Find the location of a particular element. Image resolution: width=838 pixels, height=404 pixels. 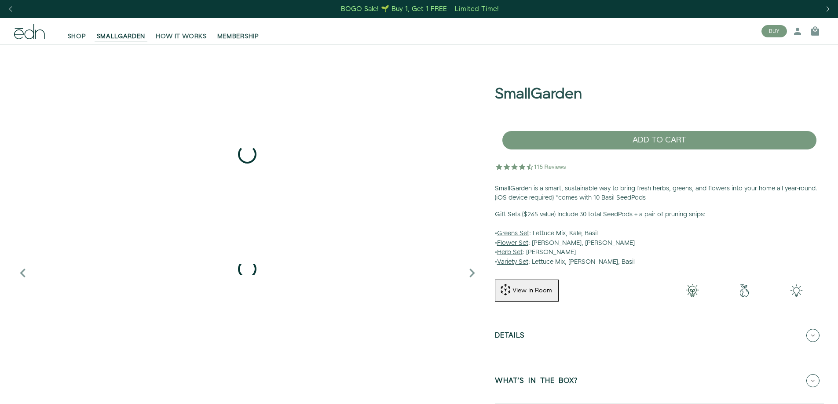

h1: SmallGarden is located at coordinates (539, 94).